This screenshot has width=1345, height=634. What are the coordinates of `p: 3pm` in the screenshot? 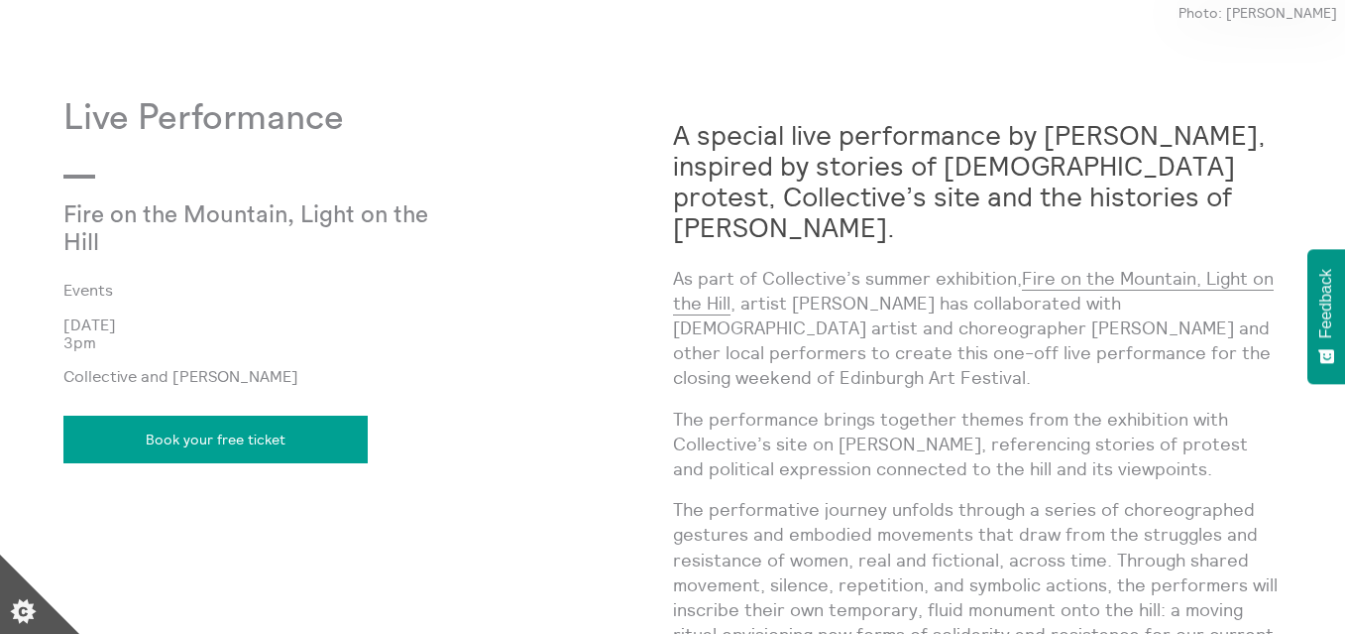 It's located at (368, 342).